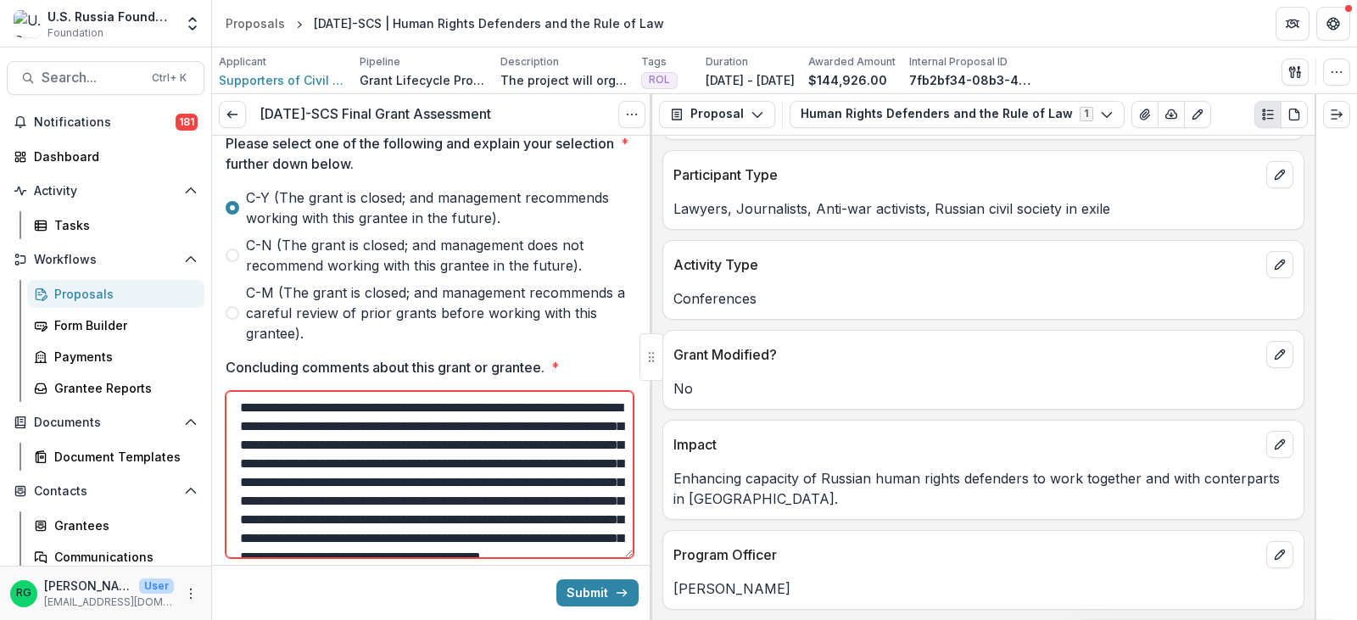 The height and width of the screenshot is (620, 1357). I want to click on a: Payments, so click(115, 356).